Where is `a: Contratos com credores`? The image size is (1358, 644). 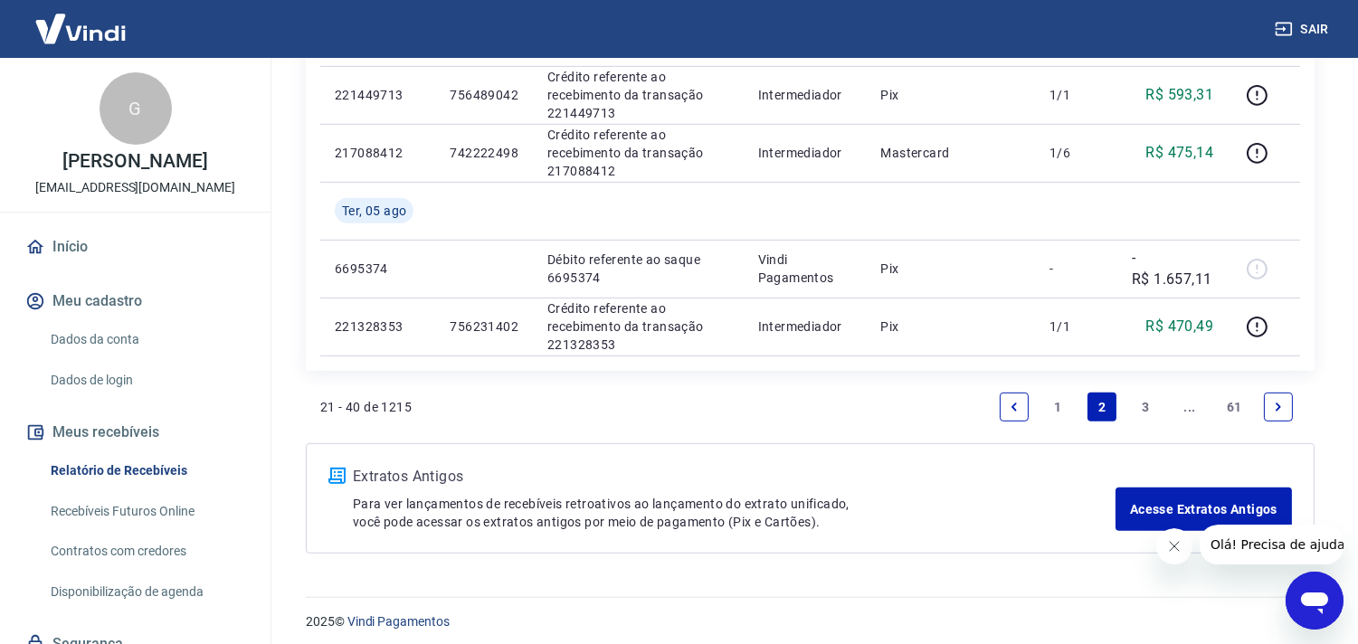 a: Contratos com credores is located at coordinates (146, 551).